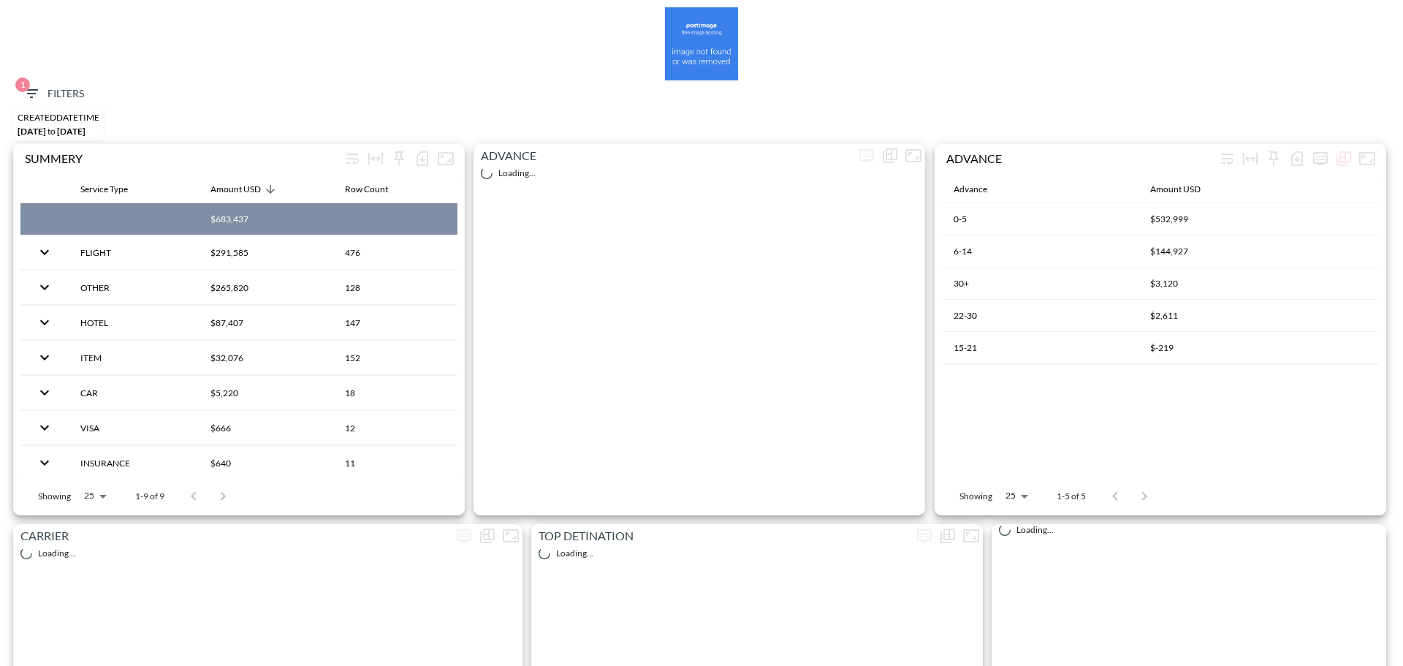 The image size is (1403, 666). Describe the element at coordinates (266, 357) in the screenshot. I see `th: $32,076` at that location.